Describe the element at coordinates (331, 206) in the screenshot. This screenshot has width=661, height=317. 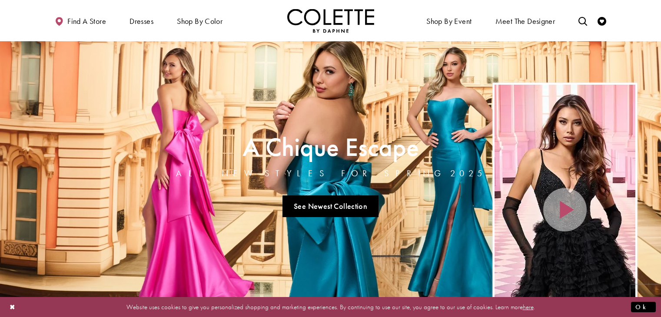
I see `ul: Slider Links` at that location.